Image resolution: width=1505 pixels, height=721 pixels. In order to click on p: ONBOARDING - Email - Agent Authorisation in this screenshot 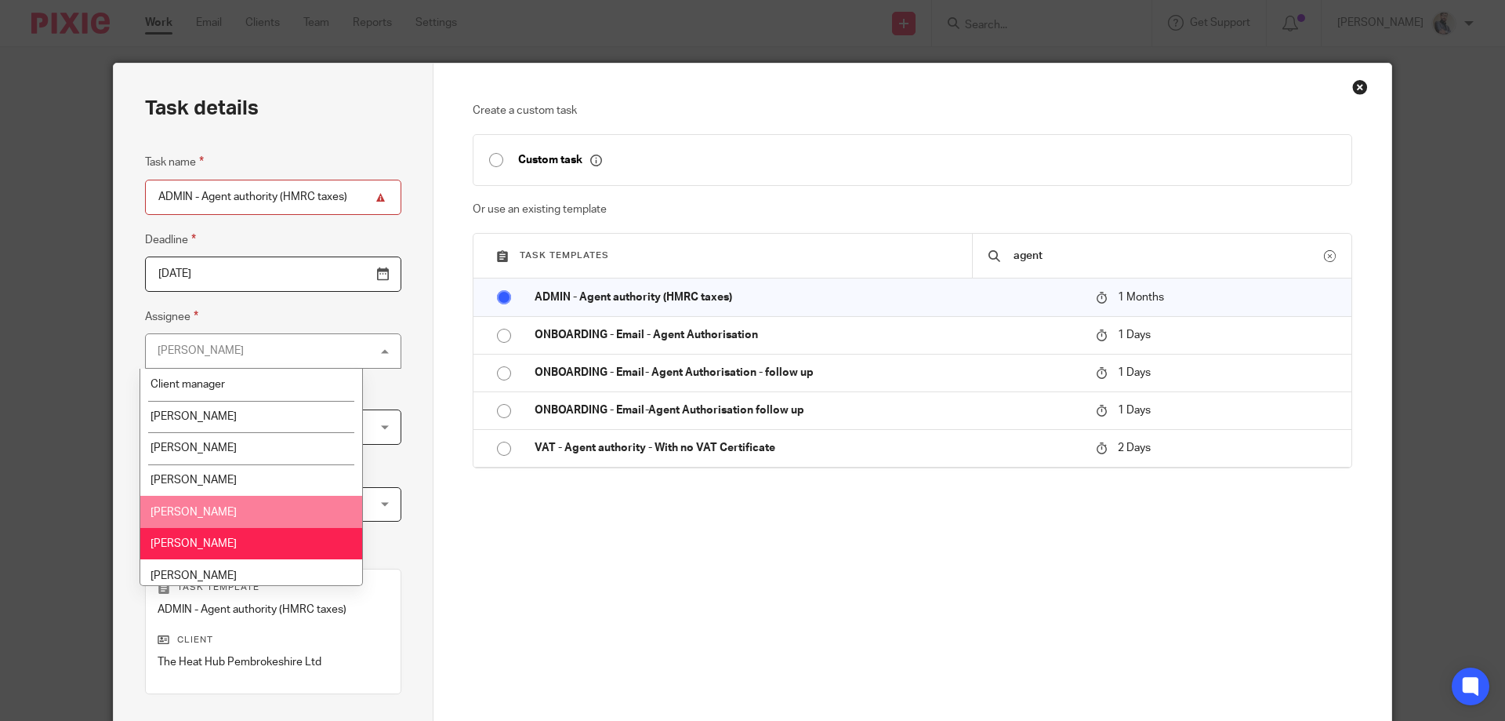, I will do `click(808, 335)`.